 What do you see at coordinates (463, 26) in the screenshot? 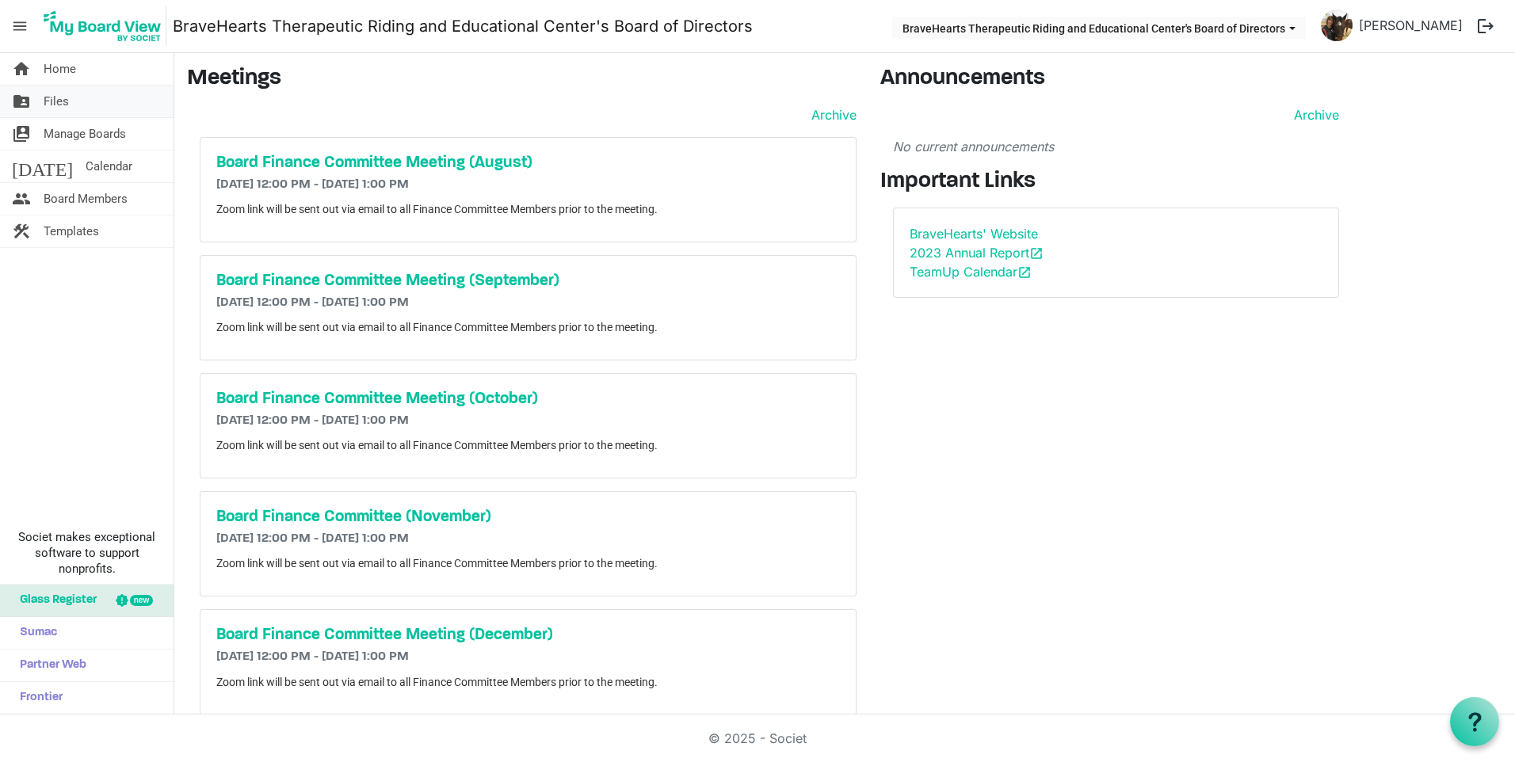
I see `a: BraveHearts Therapeutic Riding and Educational Center's Board of Directors` at bounding box center [463, 26].